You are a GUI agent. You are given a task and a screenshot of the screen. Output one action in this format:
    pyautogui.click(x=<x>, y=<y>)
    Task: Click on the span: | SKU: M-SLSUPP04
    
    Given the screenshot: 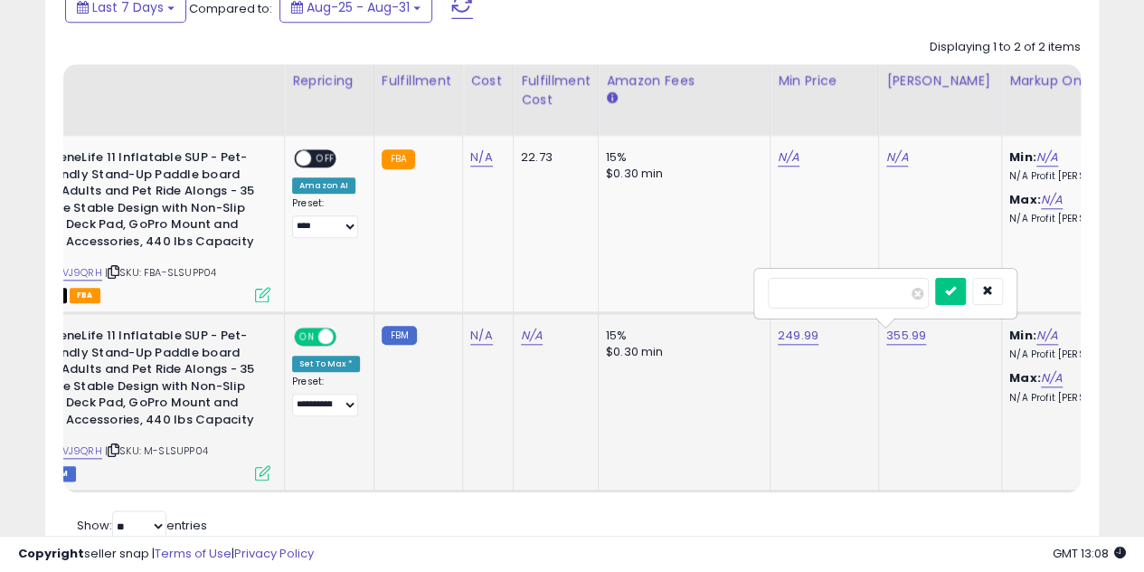 What is the action you would take?
    pyautogui.click(x=156, y=450)
    